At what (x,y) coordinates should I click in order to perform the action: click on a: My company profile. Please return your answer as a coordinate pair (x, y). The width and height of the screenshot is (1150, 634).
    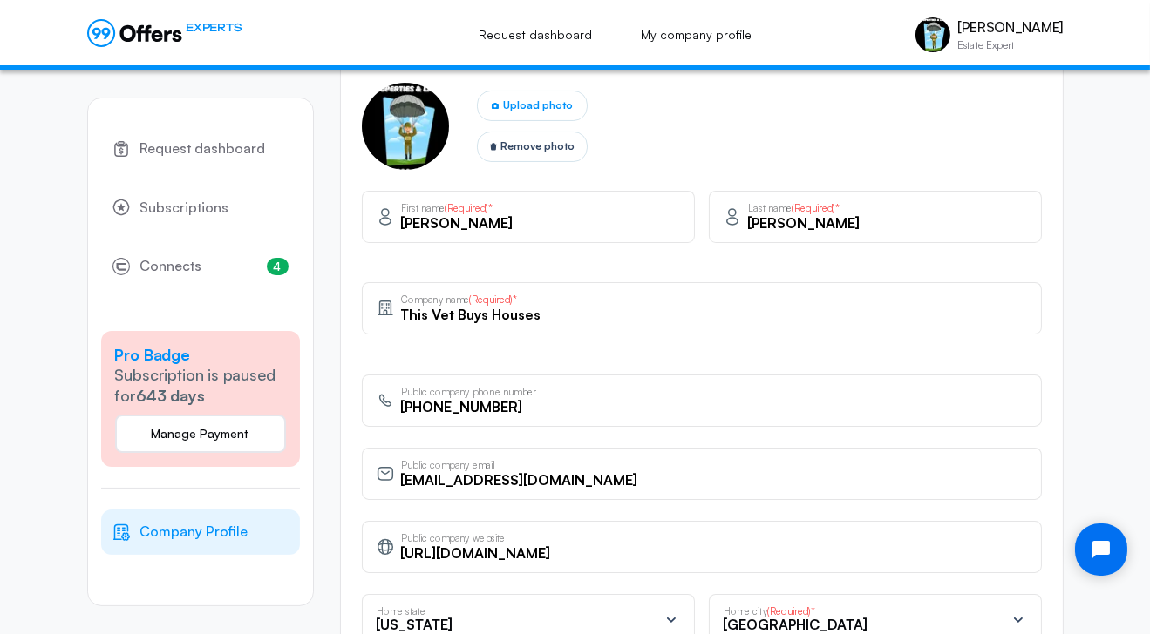
    Looking at the image, I should click on (695, 35).